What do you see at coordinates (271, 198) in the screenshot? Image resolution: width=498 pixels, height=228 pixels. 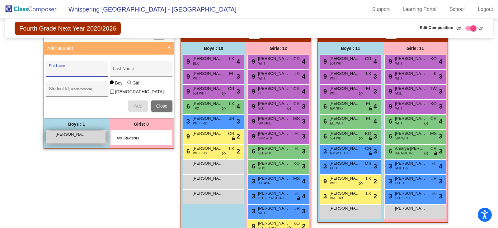 I see `span: ELL IEP WHT TR3` at bounding box center [271, 198].